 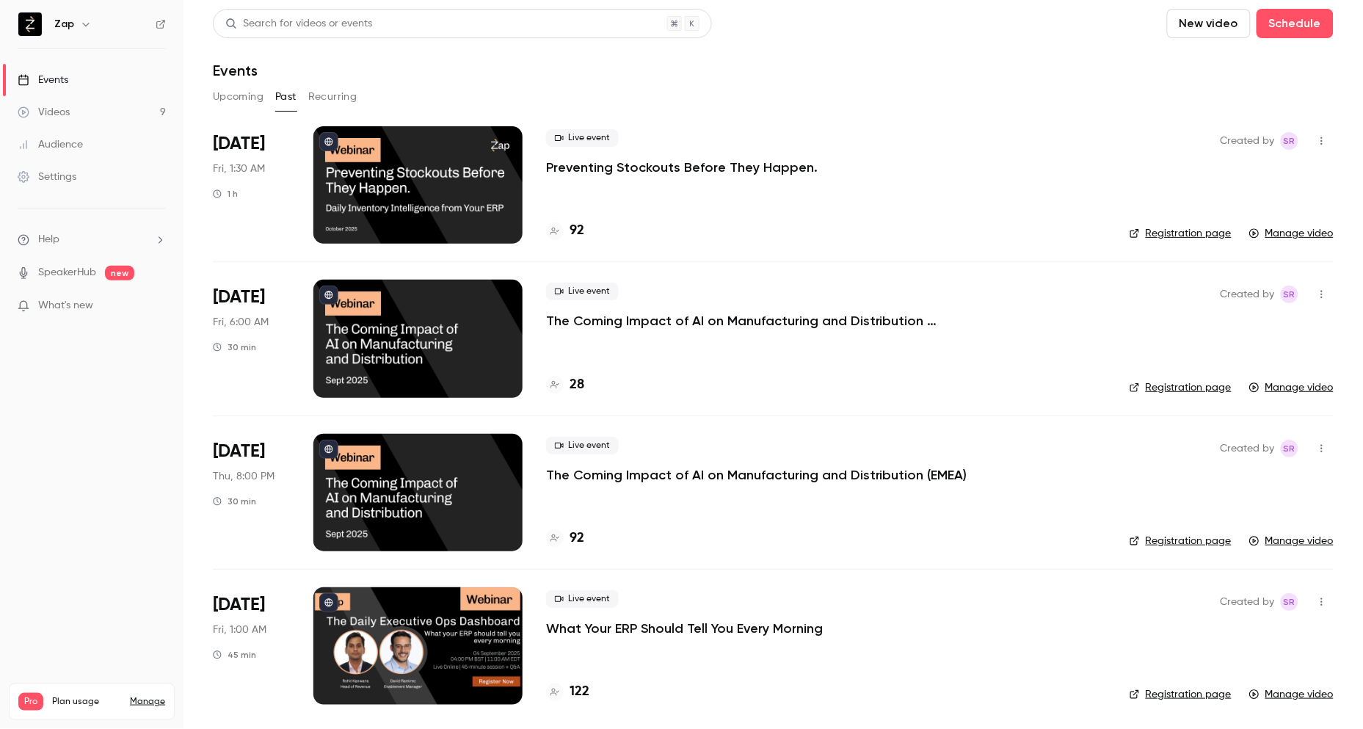 I want to click on span: Plan usage, so click(x=87, y=701).